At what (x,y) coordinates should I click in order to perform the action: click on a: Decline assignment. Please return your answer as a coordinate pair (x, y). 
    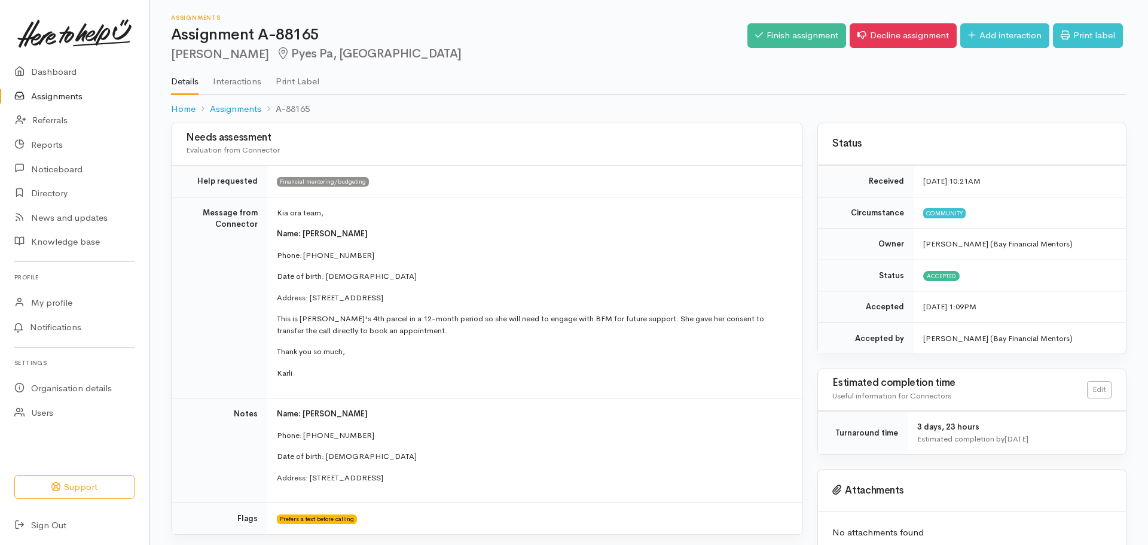
    Looking at the image, I should click on (903, 35).